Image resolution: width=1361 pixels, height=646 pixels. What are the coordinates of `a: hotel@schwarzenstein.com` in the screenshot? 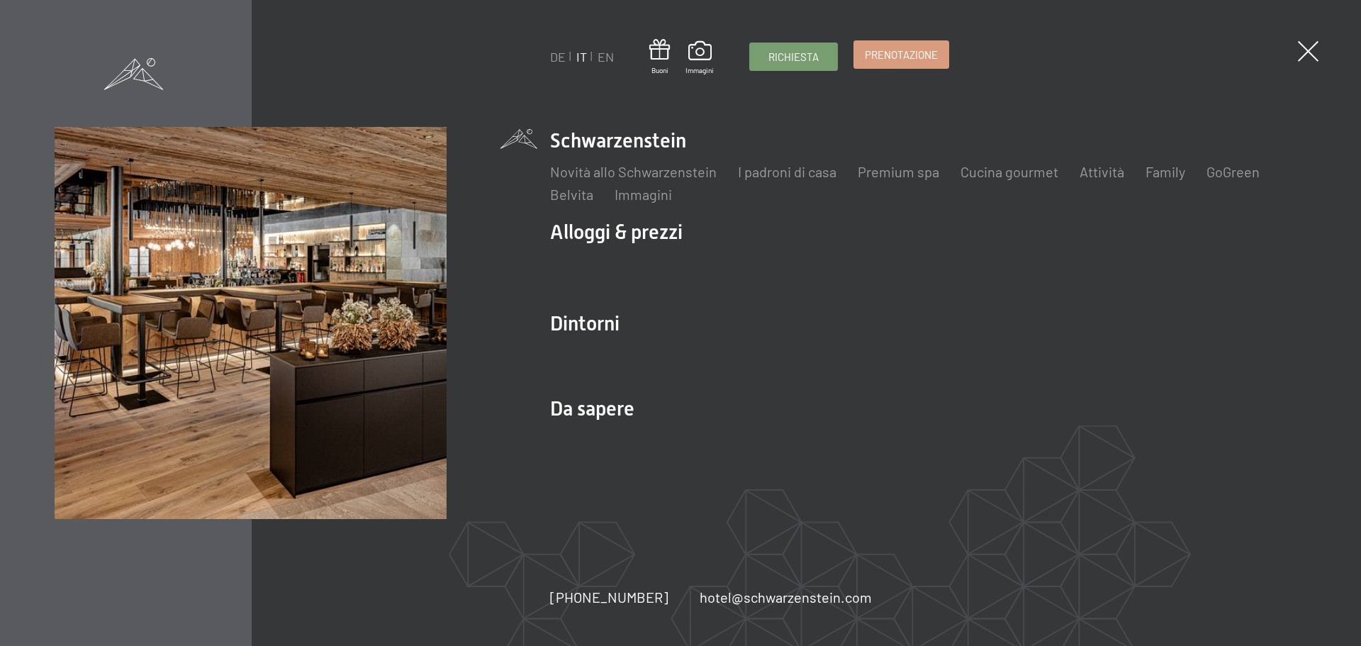 It's located at (785, 597).